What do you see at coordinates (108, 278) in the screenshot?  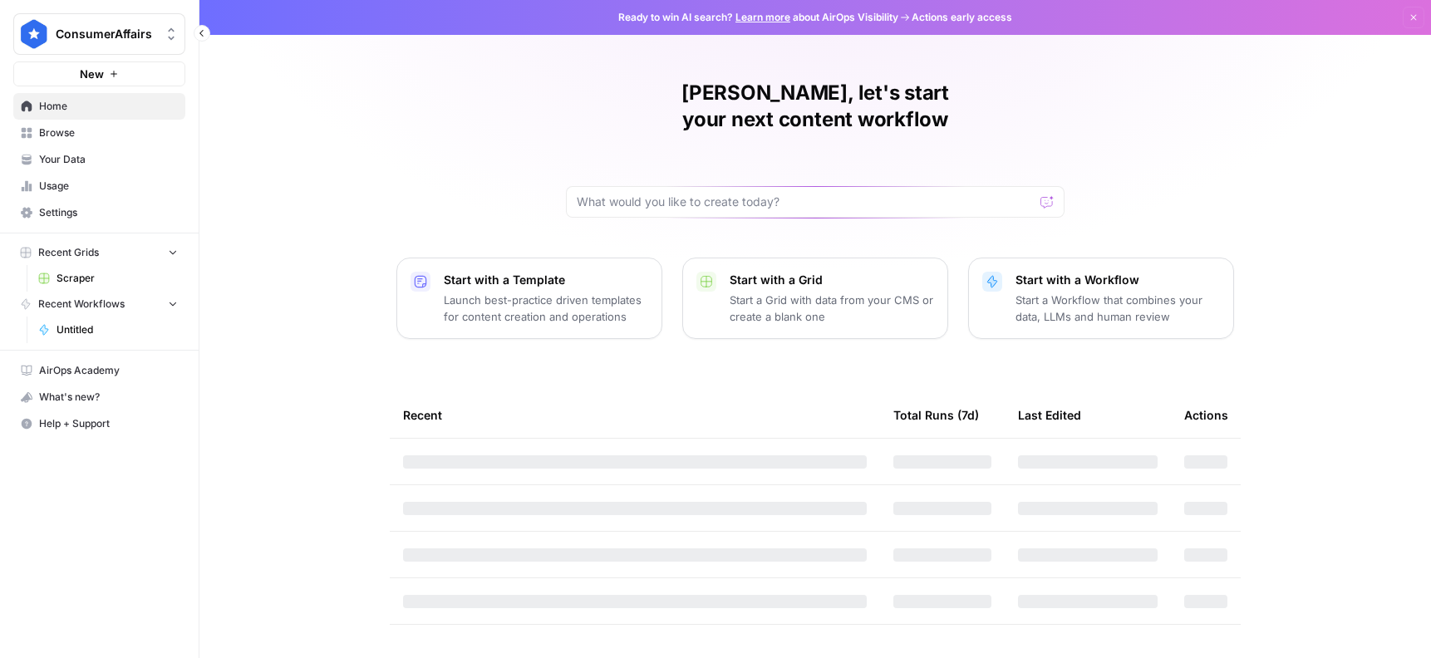 I see `a: Scraper` at bounding box center [108, 278].